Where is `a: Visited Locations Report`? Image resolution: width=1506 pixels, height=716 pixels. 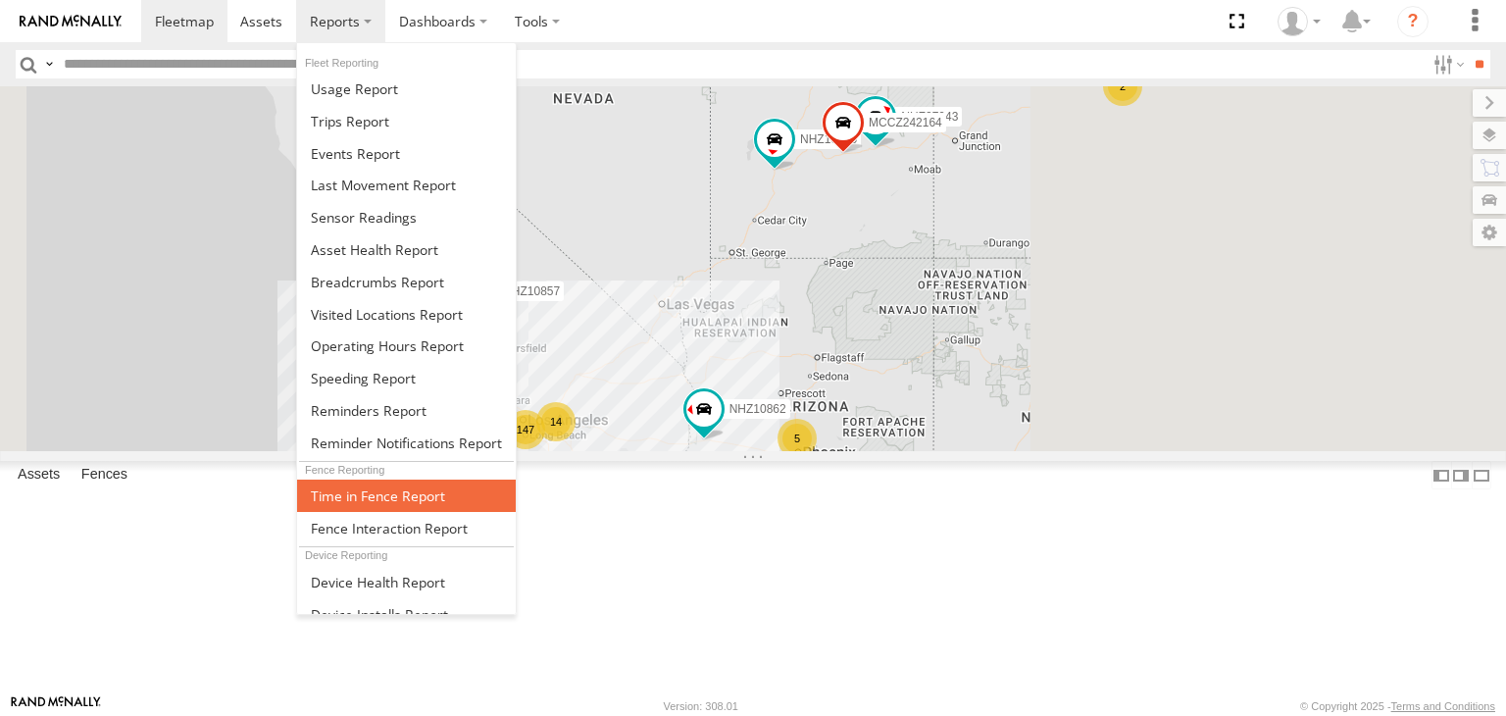 a: Visited Locations Report is located at coordinates (406, 314).